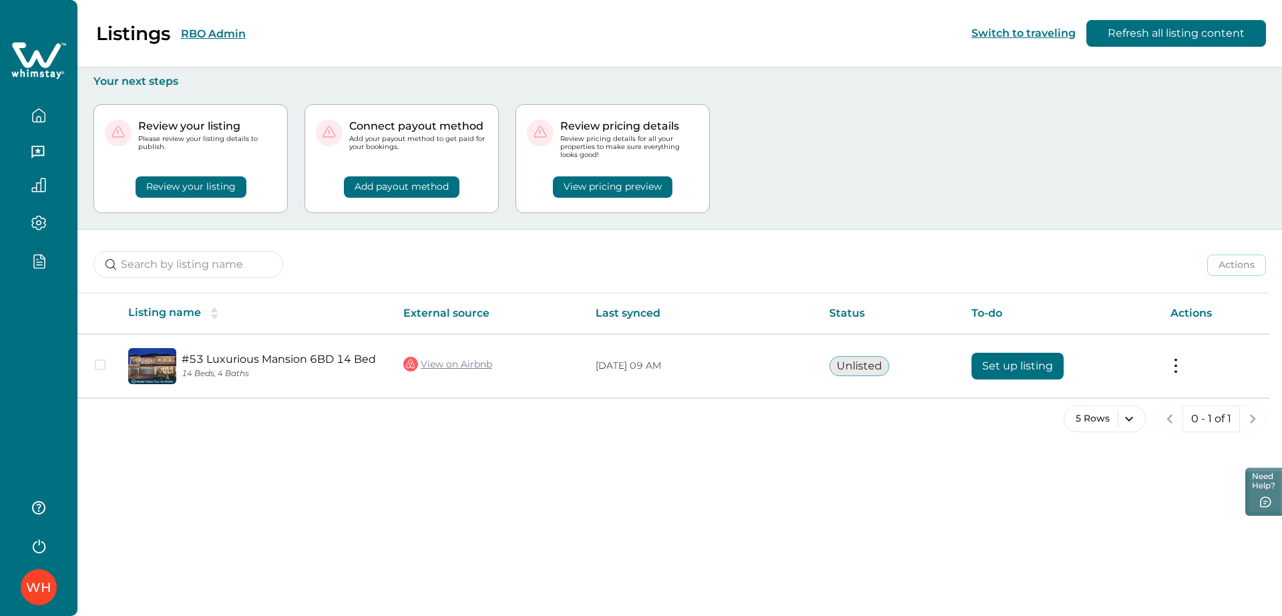 This screenshot has width=1282, height=616. What do you see at coordinates (214, 313) in the screenshot?
I see `button: sorting` at bounding box center [214, 313].